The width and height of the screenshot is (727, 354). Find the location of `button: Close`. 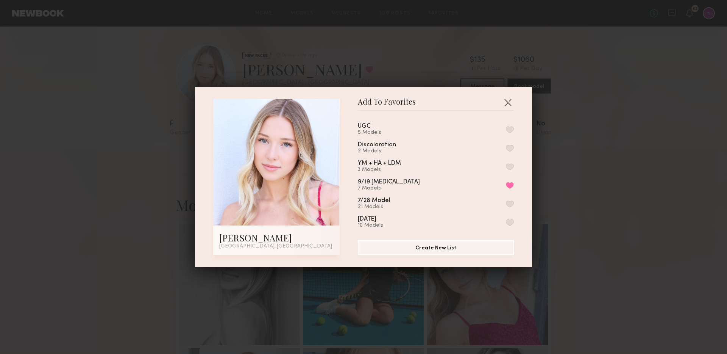

button: Close is located at coordinates (508, 102).